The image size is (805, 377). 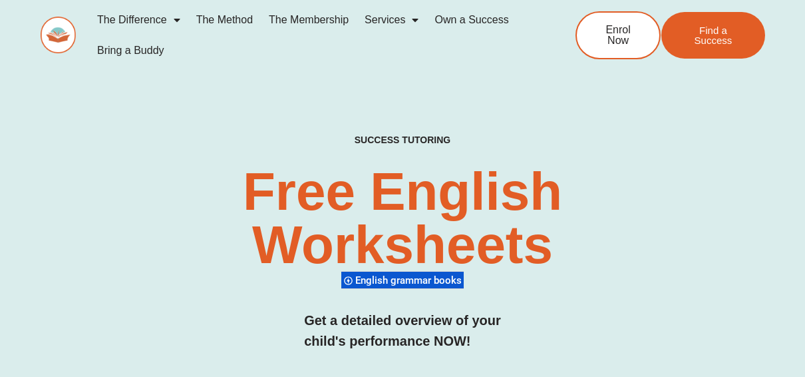 I want to click on a: Services, so click(x=391, y=20).